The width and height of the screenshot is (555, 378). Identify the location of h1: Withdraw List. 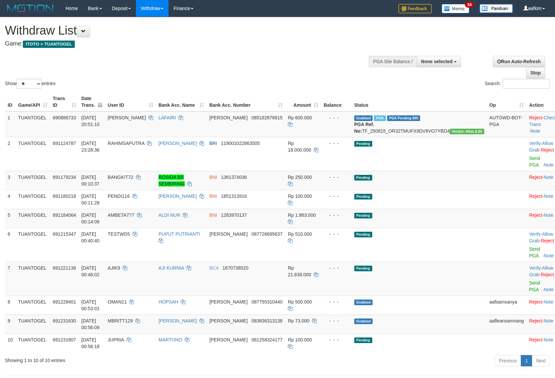
(184, 31).